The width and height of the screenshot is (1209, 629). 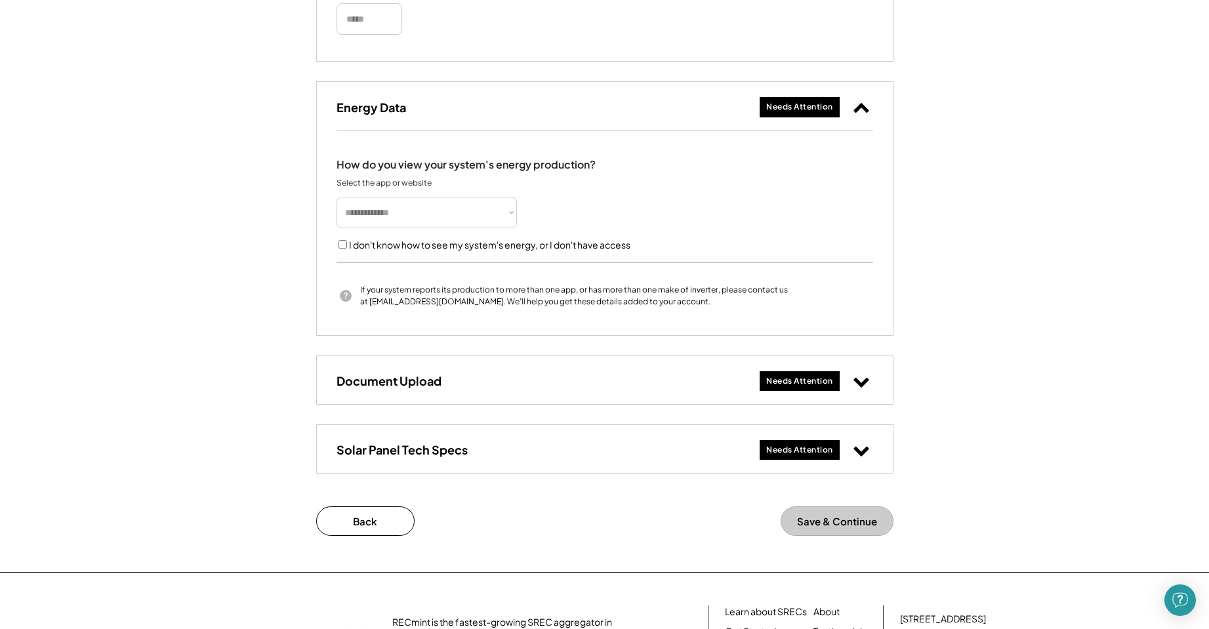 What do you see at coordinates (766, 612) in the screenshot?
I see `a: Learn about SRECs` at bounding box center [766, 612].